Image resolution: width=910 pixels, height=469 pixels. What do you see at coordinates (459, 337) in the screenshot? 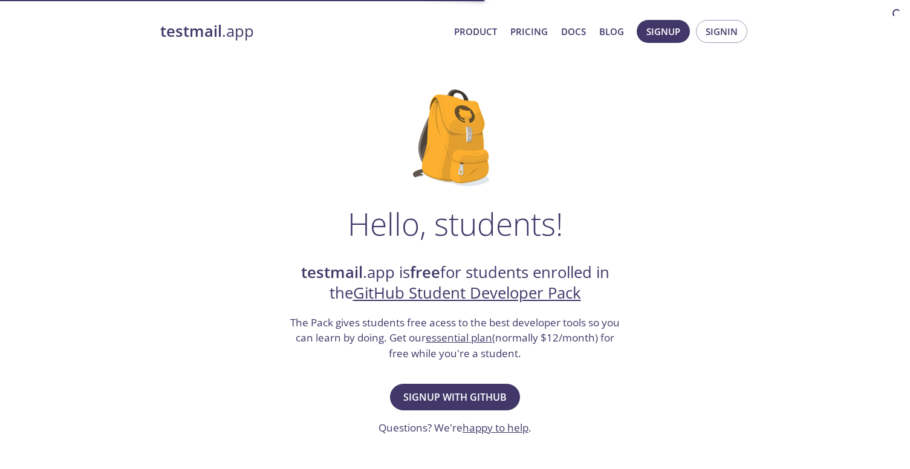
I see `a: essential plan` at bounding box center [459, 337].